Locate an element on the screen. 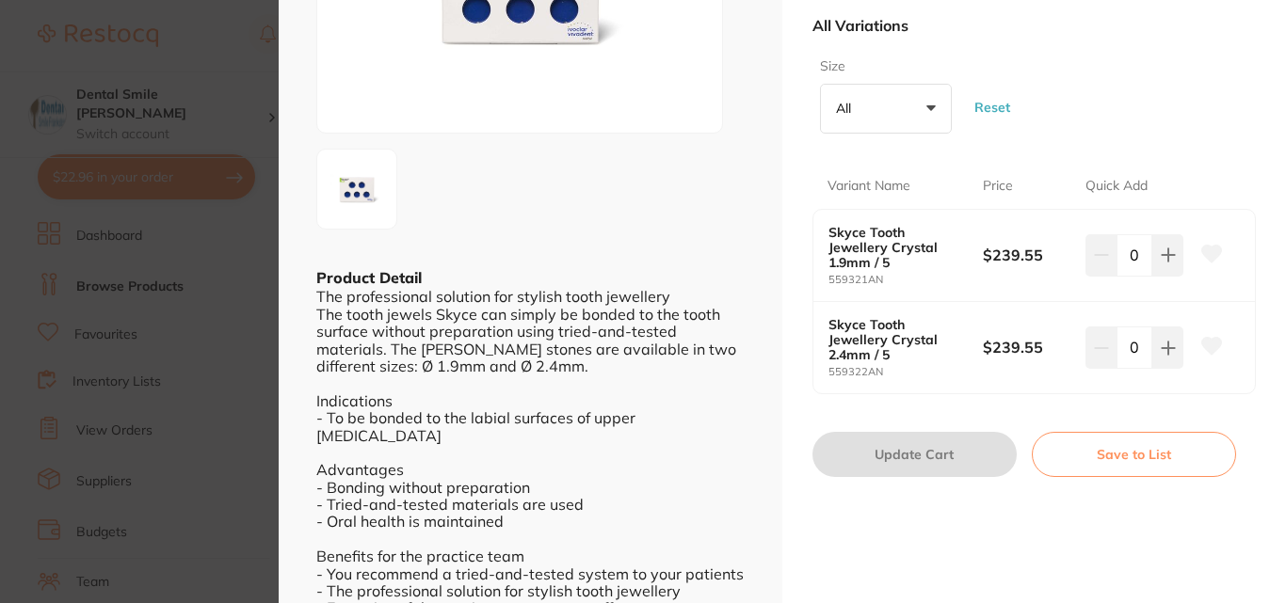 The image size is (1286, 603). b: Product Detail is located at coordinates (369, 278).